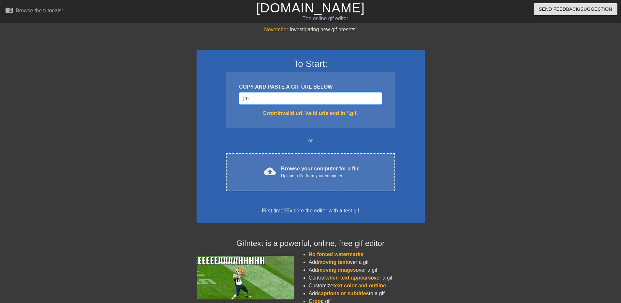 This screenshot has height=303, width=621. What do you see at coordinates (320, 176) in the screenshot?
I see `div: Upload a file from your computer` at bounding box center [320, 176].